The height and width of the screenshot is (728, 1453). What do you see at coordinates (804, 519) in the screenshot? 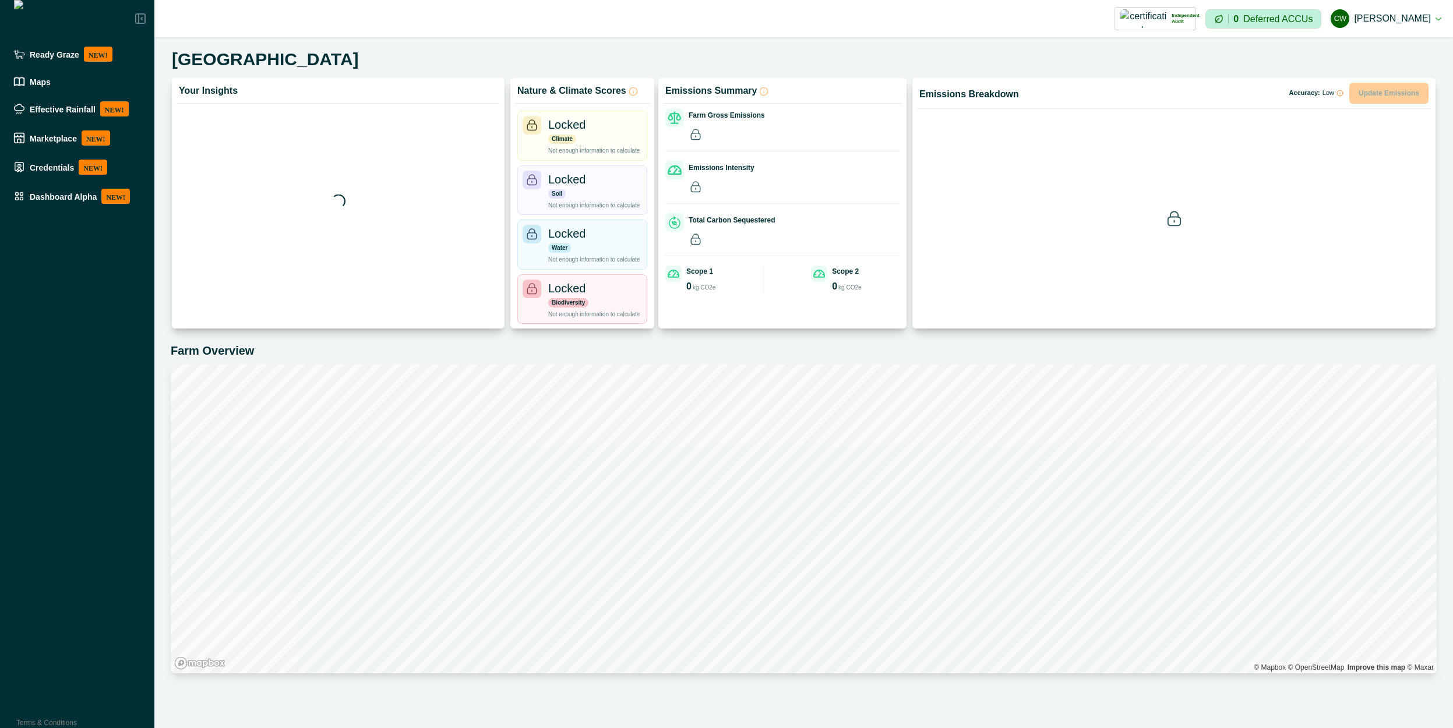
I see `canvas: Map` at bounding box center [804, 519].